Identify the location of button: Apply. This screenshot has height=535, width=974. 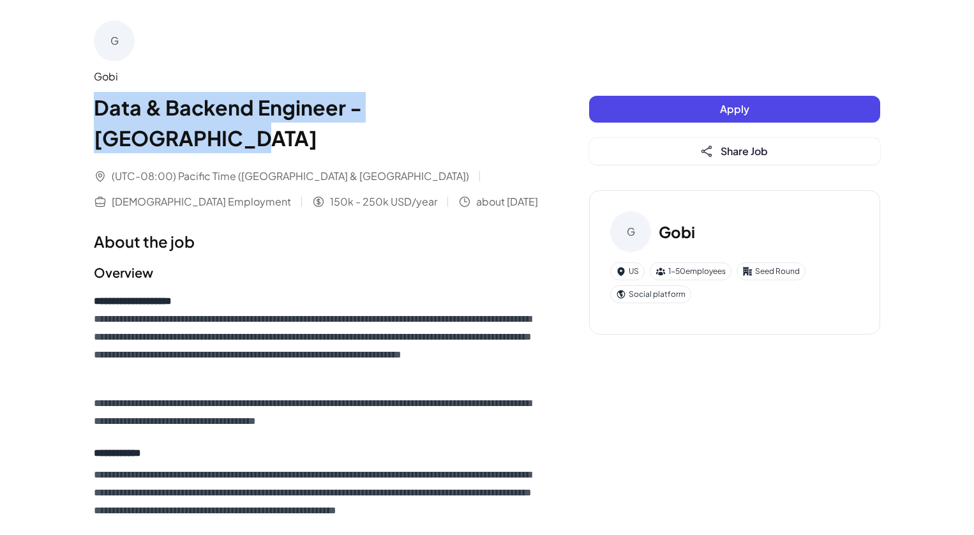
(735, 109).